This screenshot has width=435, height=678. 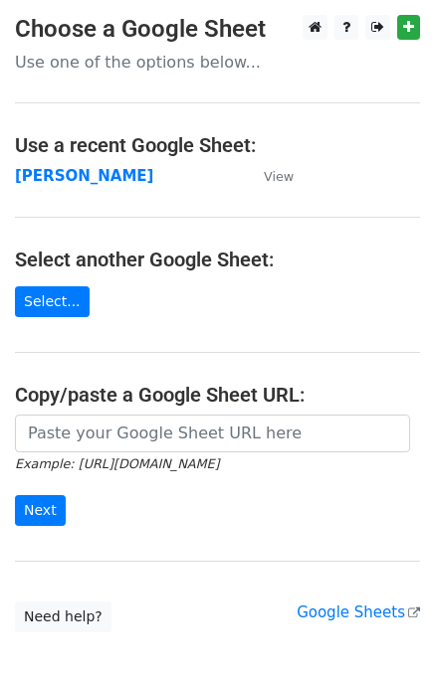 I want to click on a: Google Sheets, so click(x=358, y=613).